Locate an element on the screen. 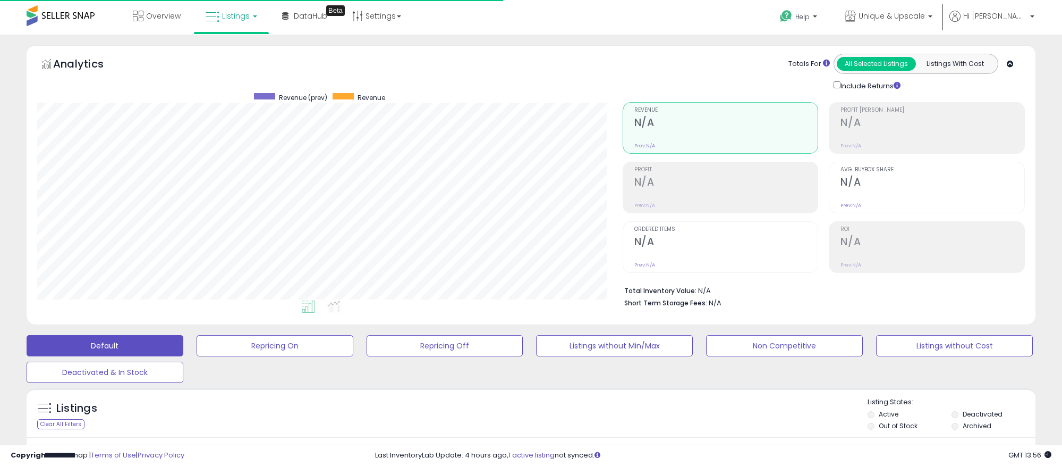 Image resolution: width=1062 pixels, height=466 pixels. label: Out of Stock is located at coordinates (898, 425).